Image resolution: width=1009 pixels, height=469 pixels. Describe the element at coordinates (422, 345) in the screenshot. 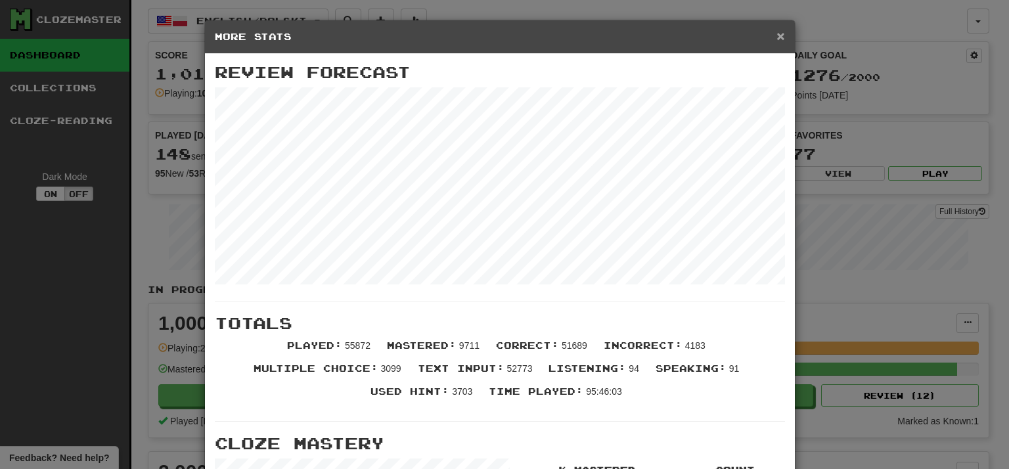

I see `span: Mastered :` at that location.